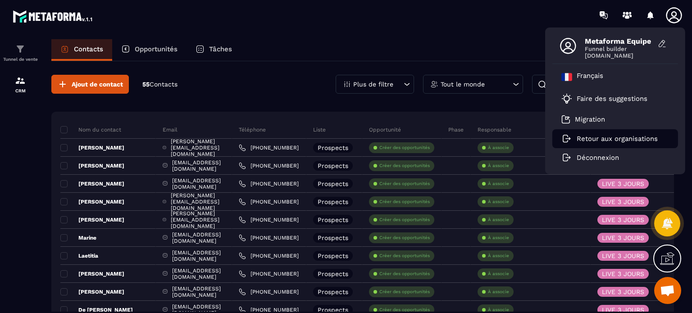 This screenshot has width=692, height=313. What do you see at coordinates (583, 119) in the screenshot?
I see `a: Migration` at bounding box center [583, 119].